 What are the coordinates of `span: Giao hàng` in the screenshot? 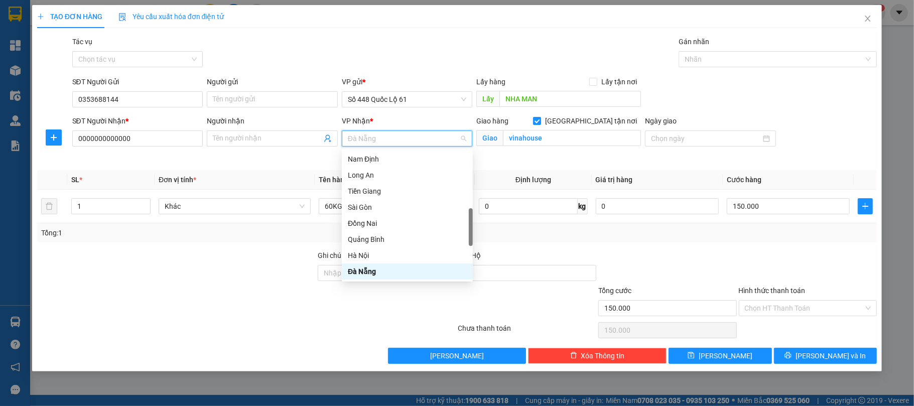 It's located at (492, 121).